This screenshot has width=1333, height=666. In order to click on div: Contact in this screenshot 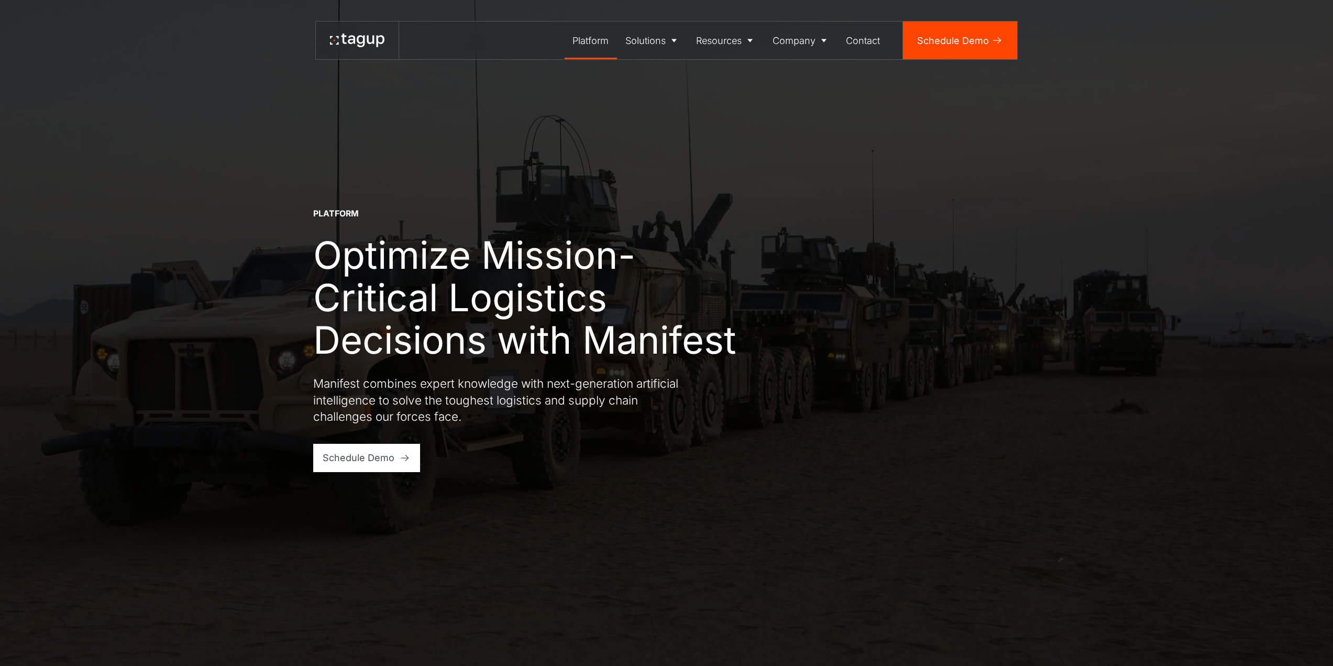, I will do `click(863, 40)`.